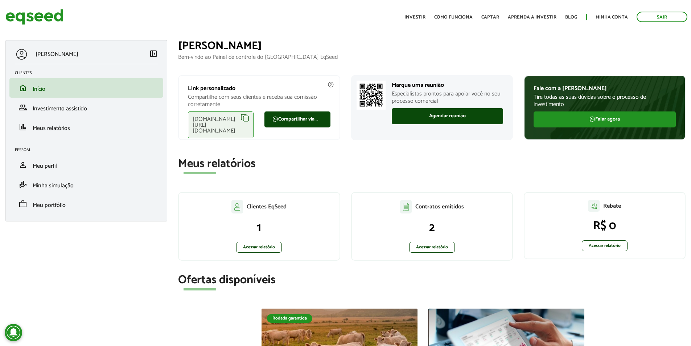 The image size is (691, 346). I want to click on h2: Clientes, so click(89, 73).